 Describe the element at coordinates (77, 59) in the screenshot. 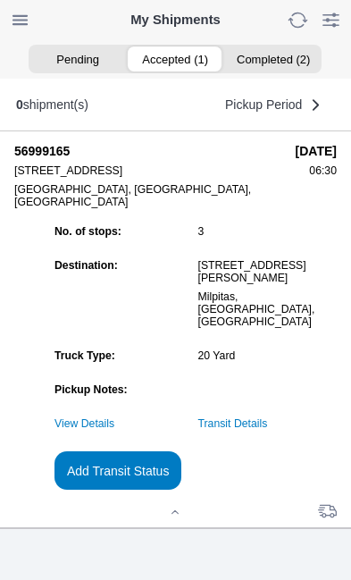

I see `ion-segment-button: Pending` at that location.